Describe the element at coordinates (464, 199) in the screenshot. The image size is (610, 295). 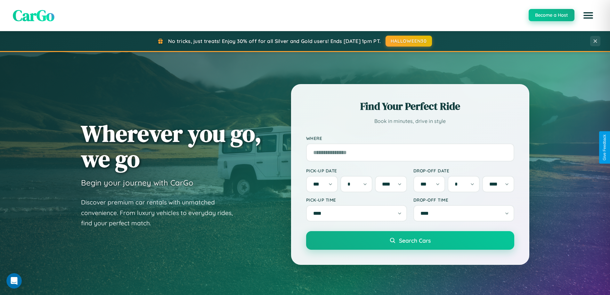
I see `label: Drop-off Time` at that location.